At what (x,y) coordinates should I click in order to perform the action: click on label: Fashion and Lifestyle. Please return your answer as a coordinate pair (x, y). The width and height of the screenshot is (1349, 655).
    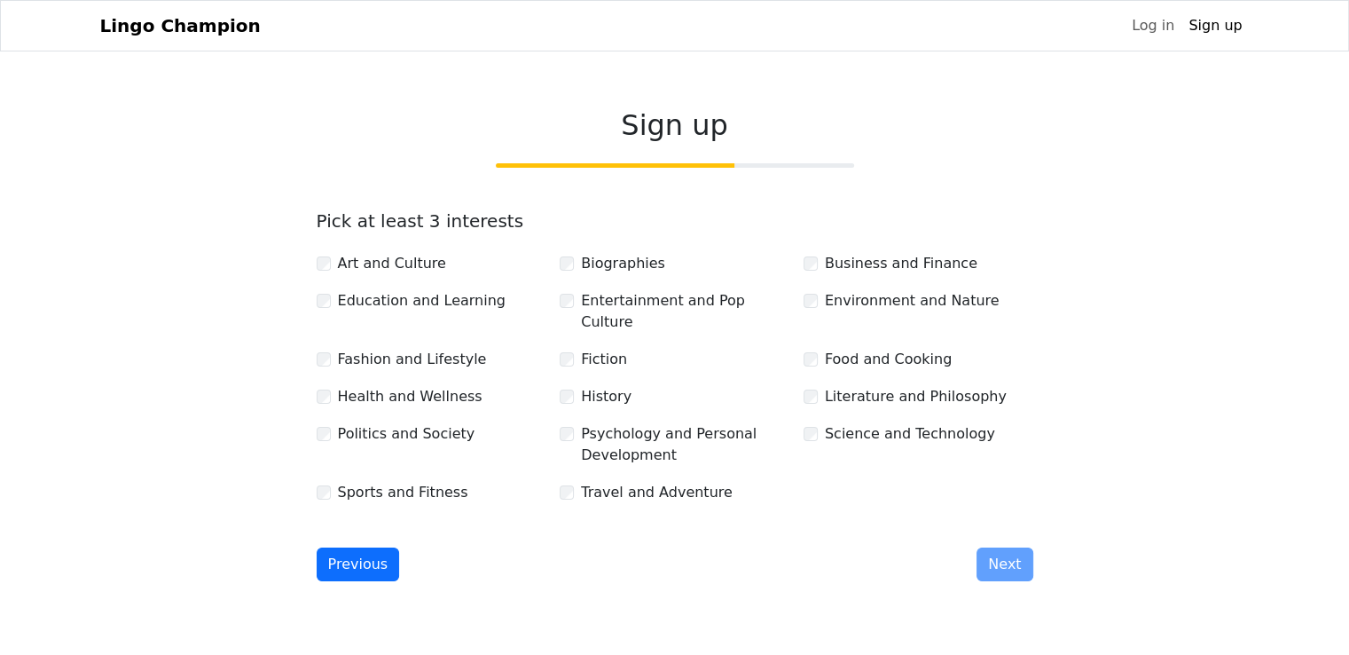
    Looking at the image, I should click on (413, 359).